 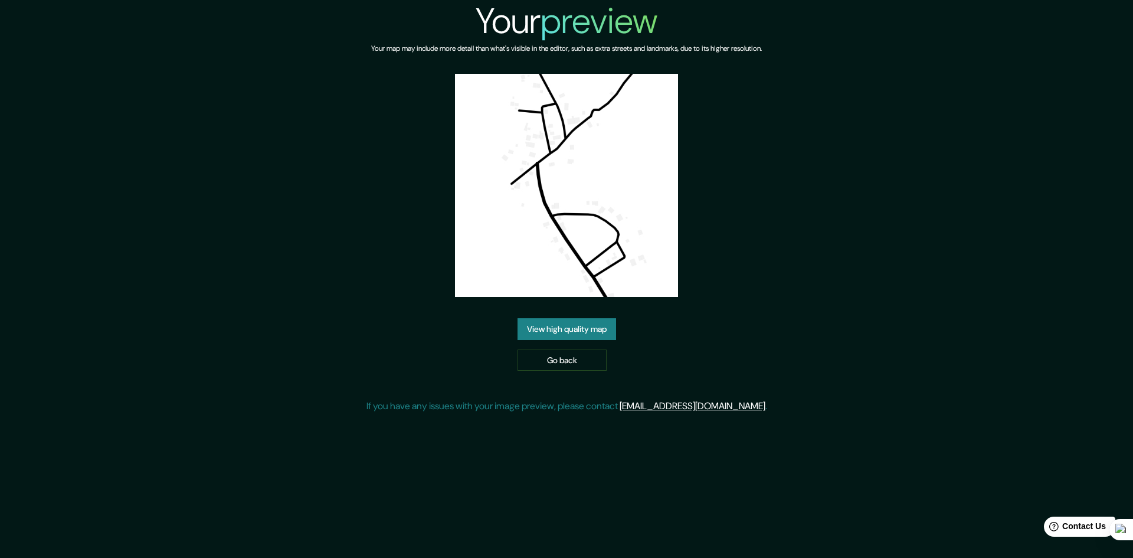 I want to click on h6: Your map may include more detail than what's visible in the editor, such as extra streets and lan..., so click(x=567, y=48).